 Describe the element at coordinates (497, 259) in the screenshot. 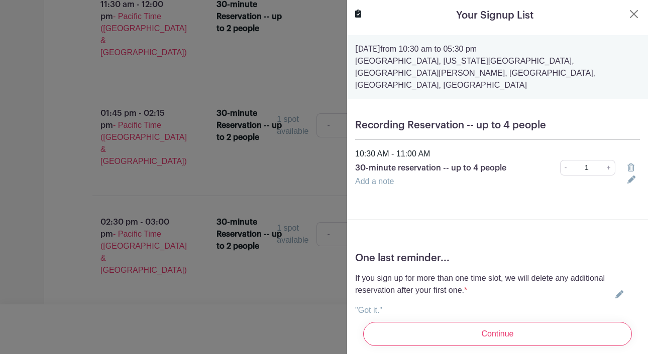

I see `h5: One last reminder...` at that location.